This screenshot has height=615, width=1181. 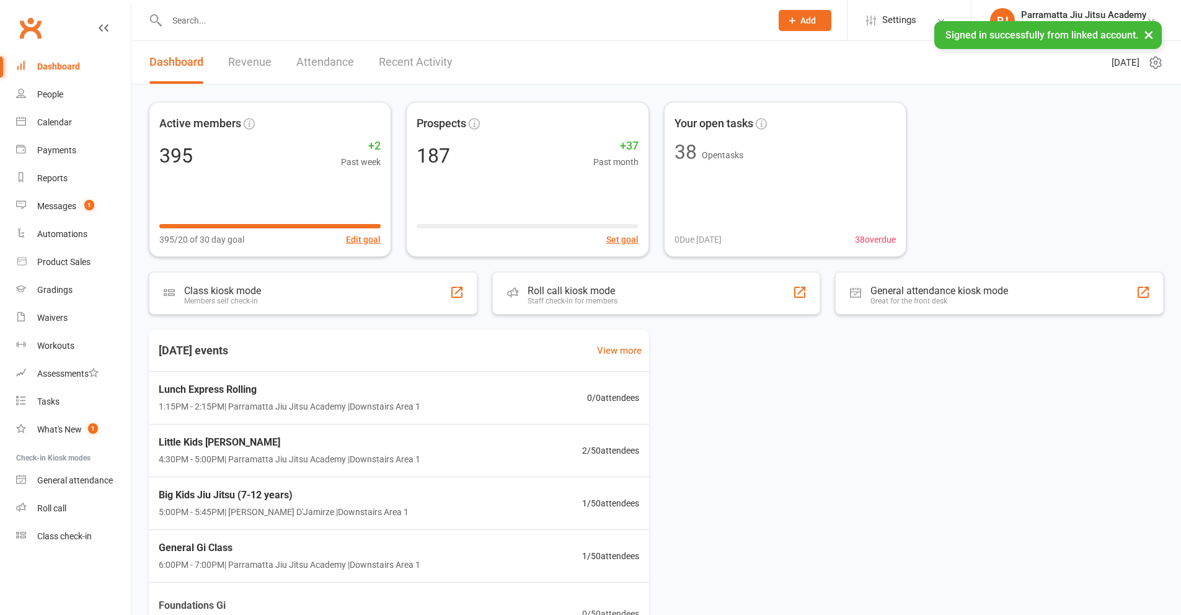 What do you see at coordinates (56, 206) in the screenshot?
I see `div: Messages` at bounding box center [56, 206].